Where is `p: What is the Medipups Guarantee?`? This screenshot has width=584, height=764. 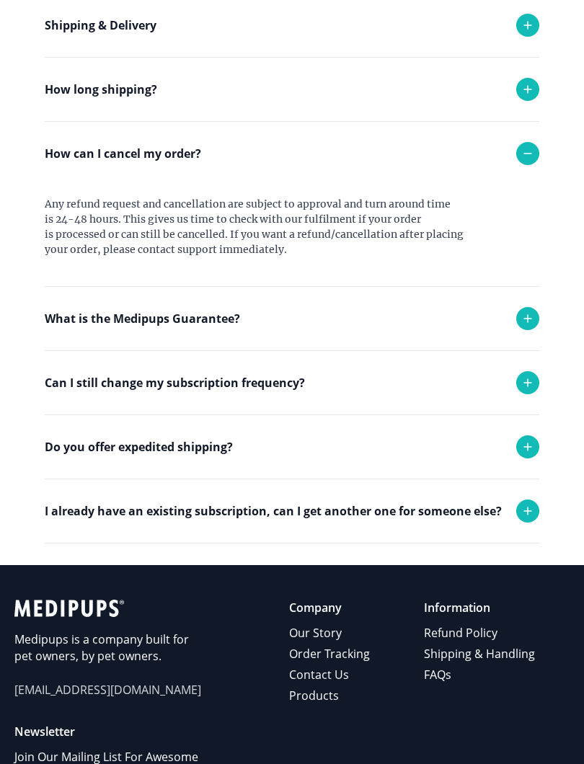
p: What is the Medipups Guarantee? is located at coordinates (142, 318).